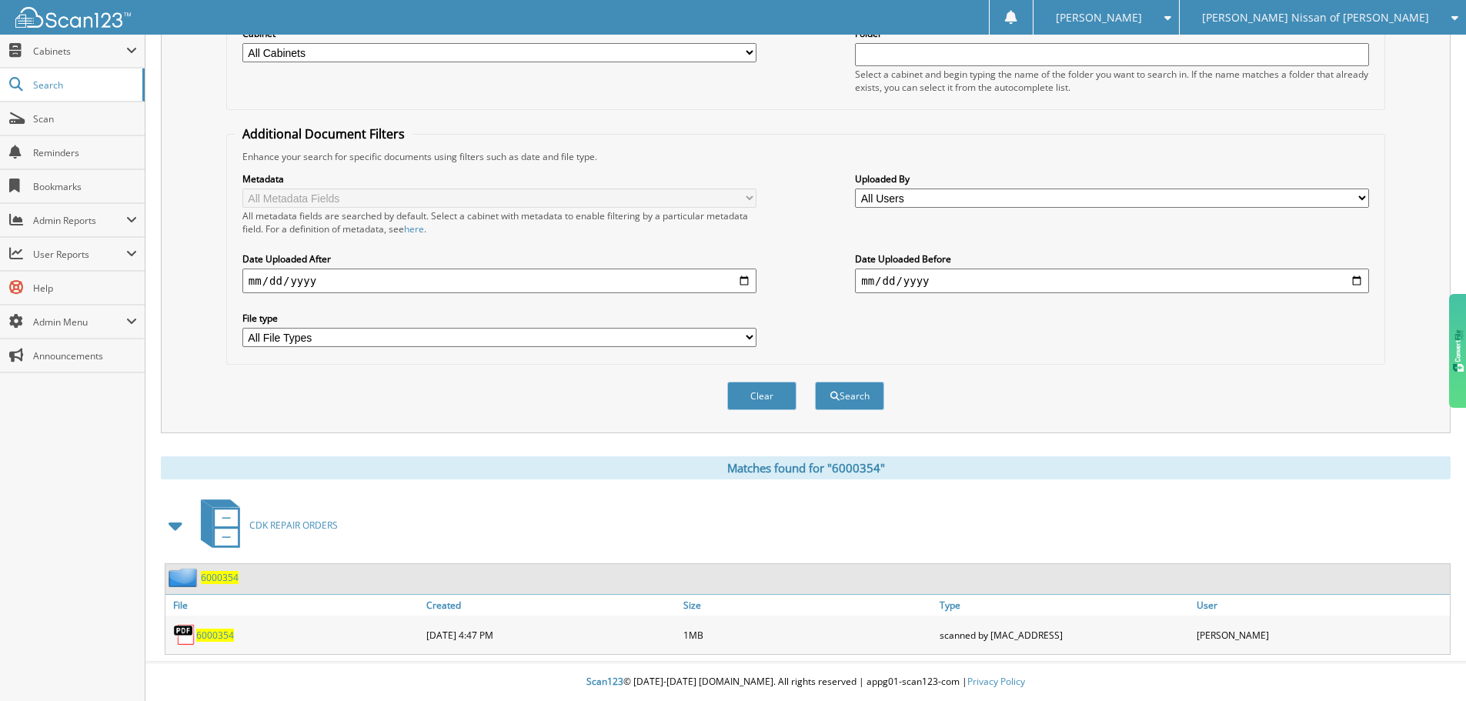 The image size is (1466, 701). What do you see at coordinates (265, 525) in the screenshot?
I see `a: CDK REPAIR ORDERS` at bounding box center [265, 525].